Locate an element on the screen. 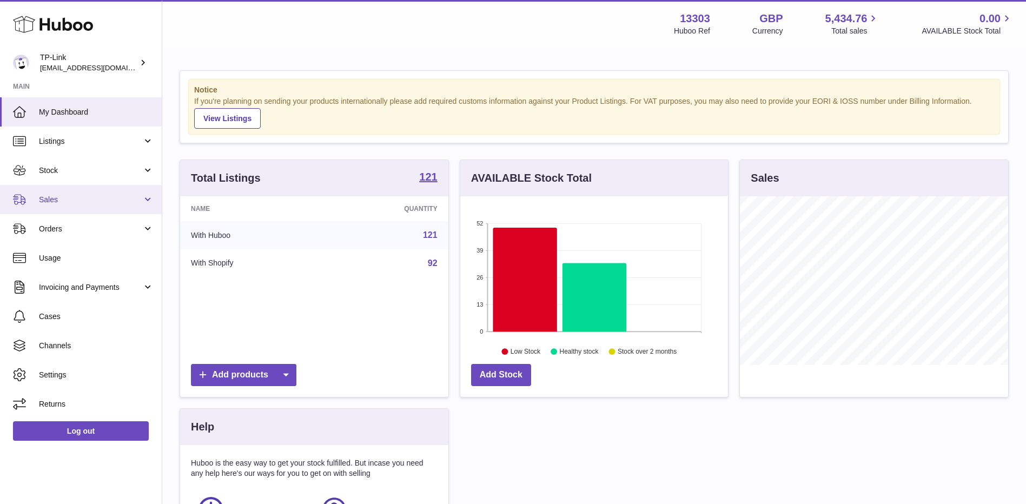 The image size is (1026, 504). span: Total sales is located at coordinates (855, 31).